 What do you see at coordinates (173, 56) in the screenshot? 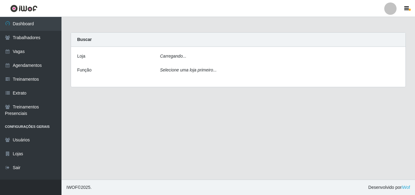
I see `i: Carregando...` at bounding box center [173, 56].